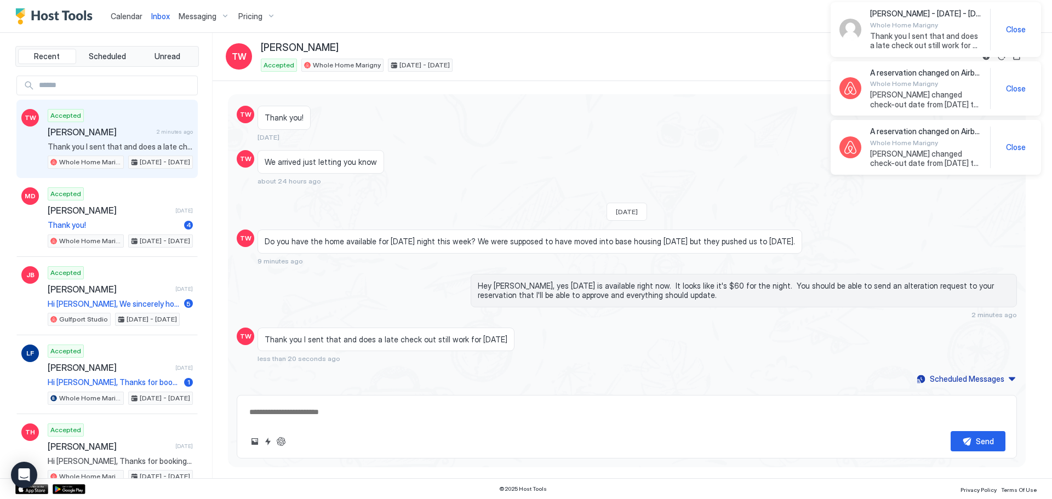  I want to click on span: Pricing, so click(250, 16).